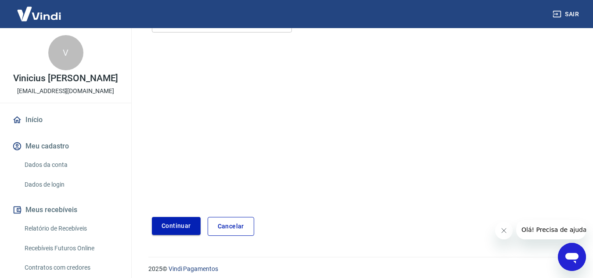 This screenshot has height=278, width=593. What do you see at coordinates (231, 226) in the screenshot?
I see `a: Cancelar` at bounding box center [231, 226].